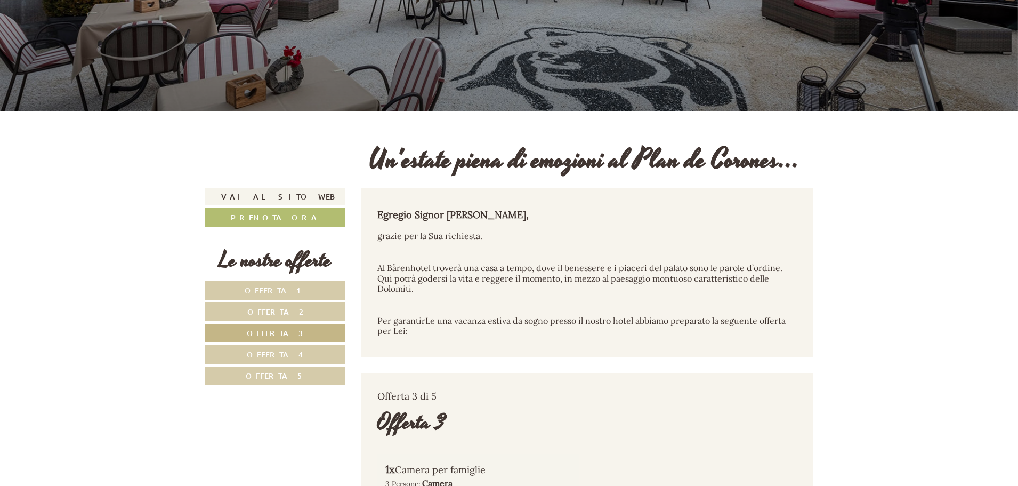 Image resolution: width=1018 pixels, height=486 pixels. Describe the element at coordinates (275, 375) in the screenshot. I see `span: Offerta 5` at that location.